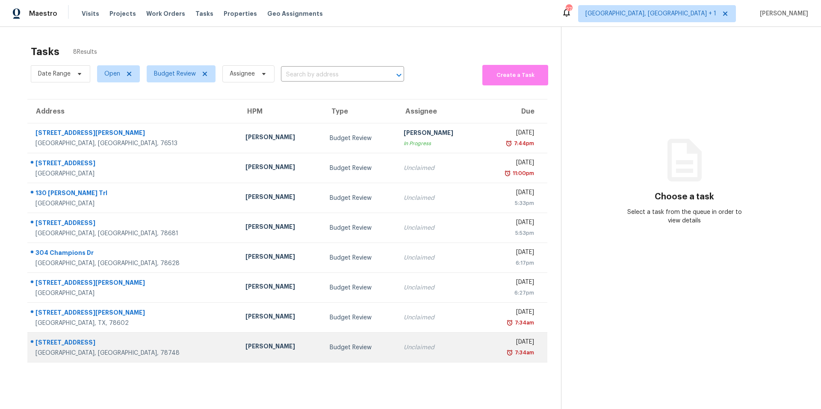 The width and height of the screenshot is (821, 409). Describe the element at coordinates (510, 203) in the screenshot. I see `div: 5:33pm` at that location.